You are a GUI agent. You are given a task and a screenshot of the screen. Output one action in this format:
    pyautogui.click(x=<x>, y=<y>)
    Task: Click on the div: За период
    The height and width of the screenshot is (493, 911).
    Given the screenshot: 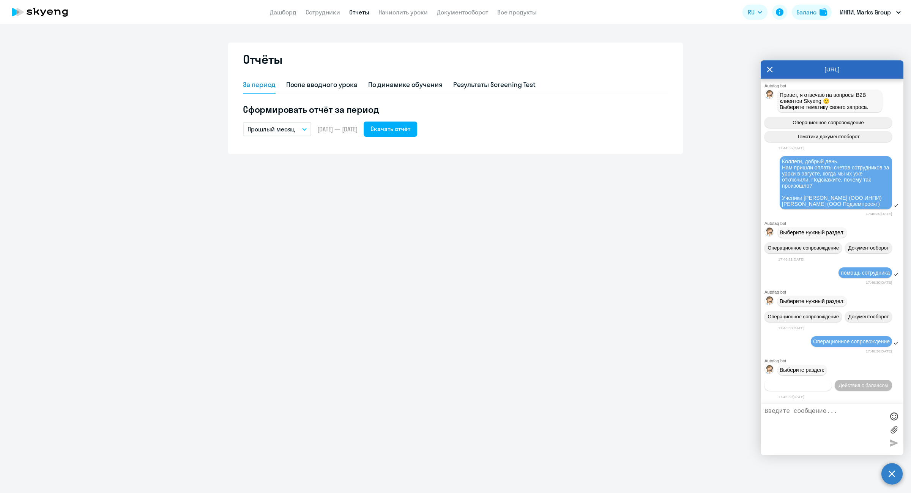 What is the action you would take?
    pyautogui.click(x=259, y=85)
    